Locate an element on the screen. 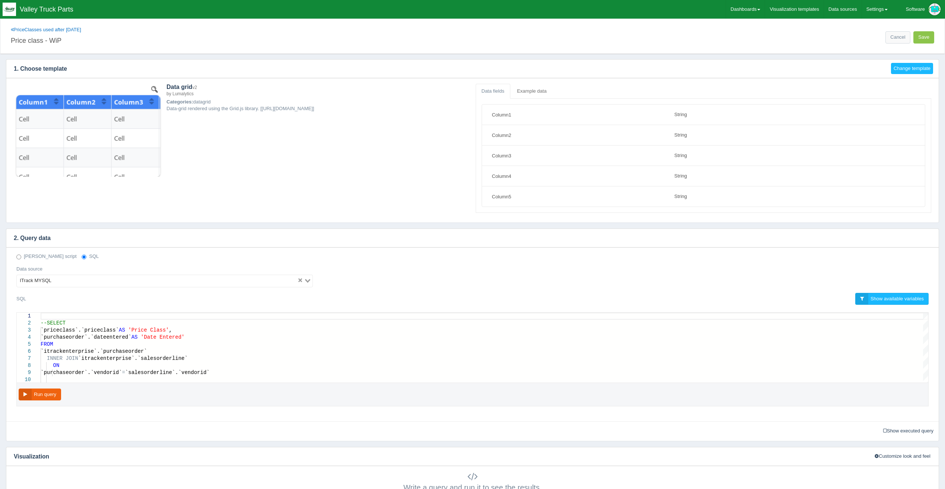 This screenshot has height=489, width=945. span: `salesorderline`.`vendorid` is located at coordinates (167, 373).